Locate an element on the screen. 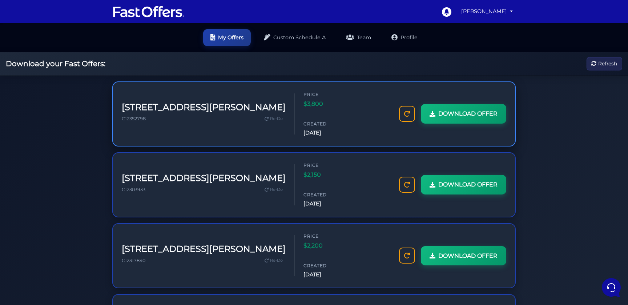 The image size is (628, 305). a: See all is located at coordinates (125, 44).